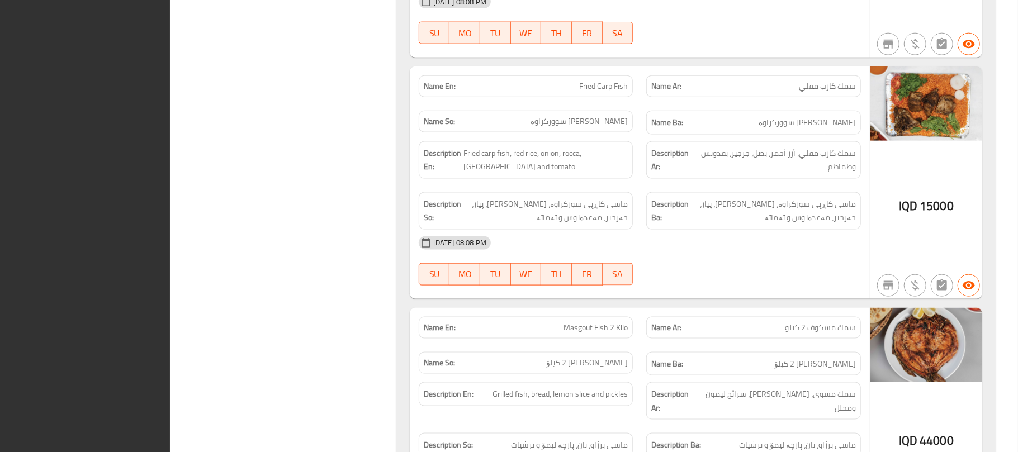  What do you see at coordinates (546, 160) in the screenshot?
I see `span: Fried carp fish, red rice, onion, rocca, parsley and tomato` at bounding box center [546, 160].